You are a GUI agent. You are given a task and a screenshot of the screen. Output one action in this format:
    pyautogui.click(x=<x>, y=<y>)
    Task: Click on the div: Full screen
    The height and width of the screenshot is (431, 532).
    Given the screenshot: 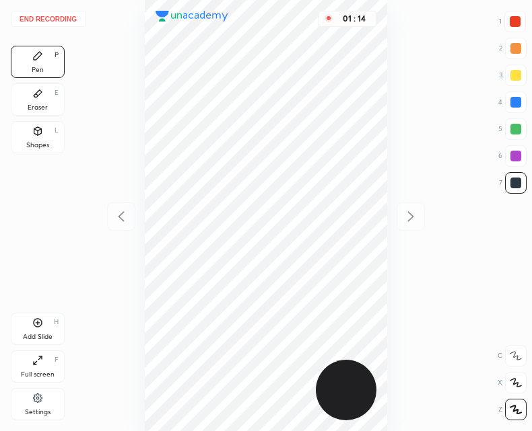 What is the action you would take?
    pyautogui.click(x=38, y=375)
    